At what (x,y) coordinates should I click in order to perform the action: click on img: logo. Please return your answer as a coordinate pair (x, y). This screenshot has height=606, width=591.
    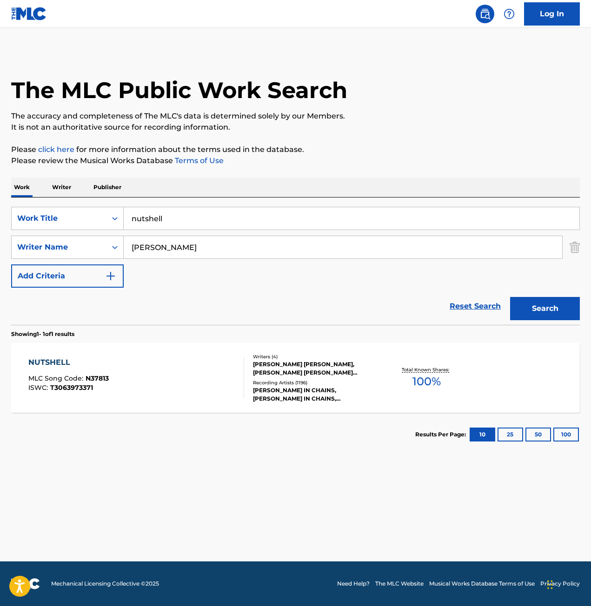
    Looking at the image, I should click on (26, 584).